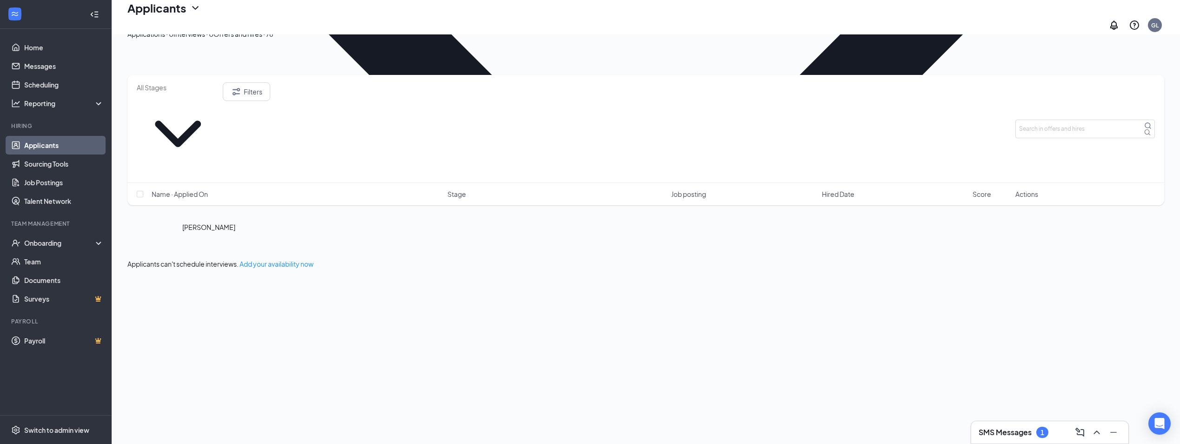 The image size is (1180, 444). What do you see at coordinates (178, 87) in the screenshot?
I see `input: All Stages` at bounding box center [178, 87].